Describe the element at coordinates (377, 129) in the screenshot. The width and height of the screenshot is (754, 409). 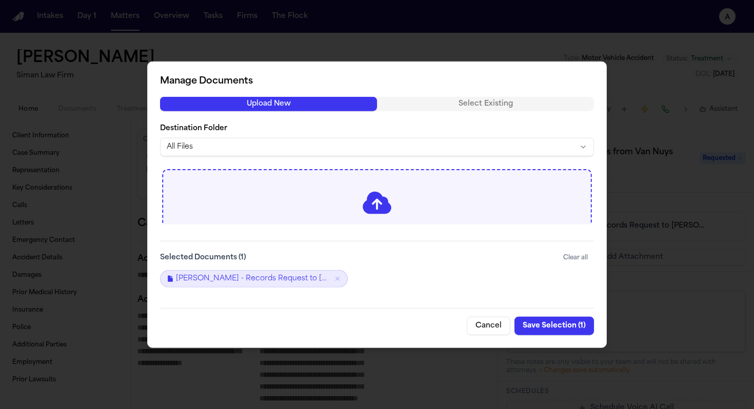
I see `label: Destination Folder` at that location.